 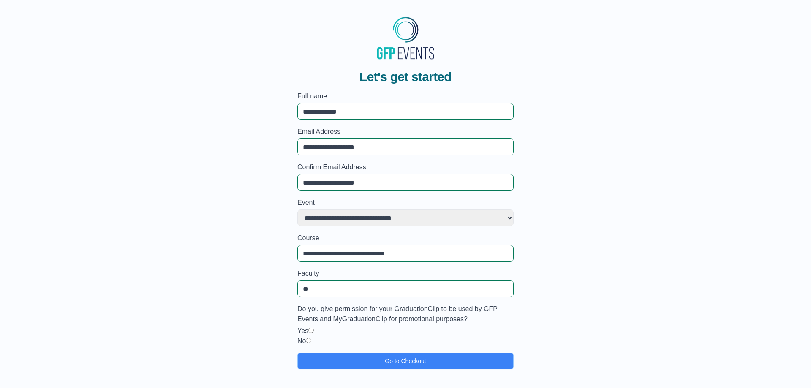 What do you see at coordinates (406, 77) in the screenshot?
I see `span: Let's get started` at bounding box center [406, 77].